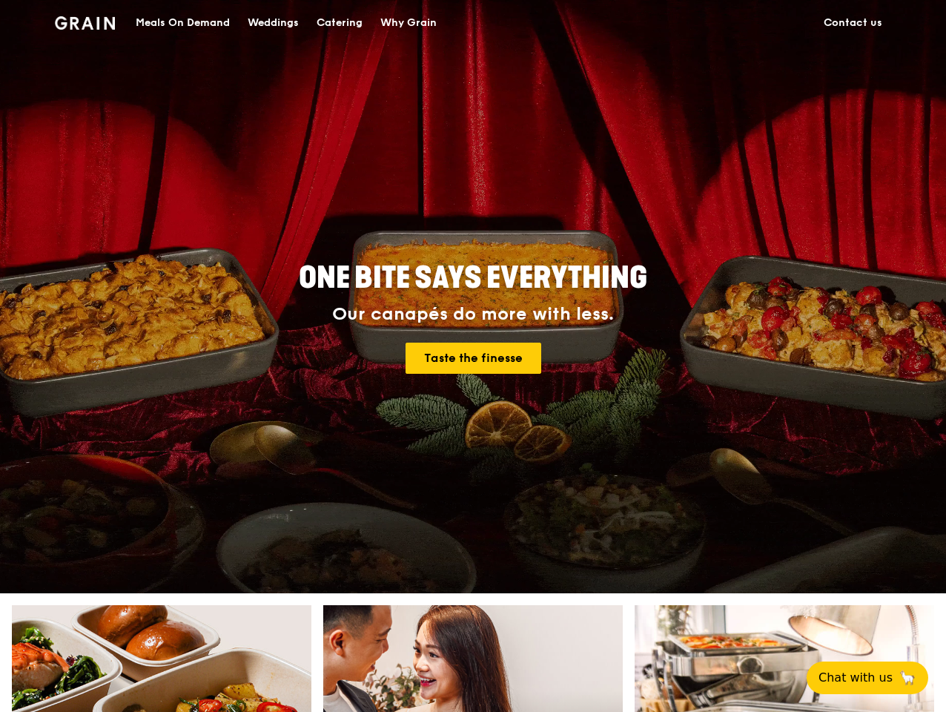 This screenshot has height=712, width=946. Describe the element at coordinates (340, 23) in the screenshot. I see `a: Catering` at that location.